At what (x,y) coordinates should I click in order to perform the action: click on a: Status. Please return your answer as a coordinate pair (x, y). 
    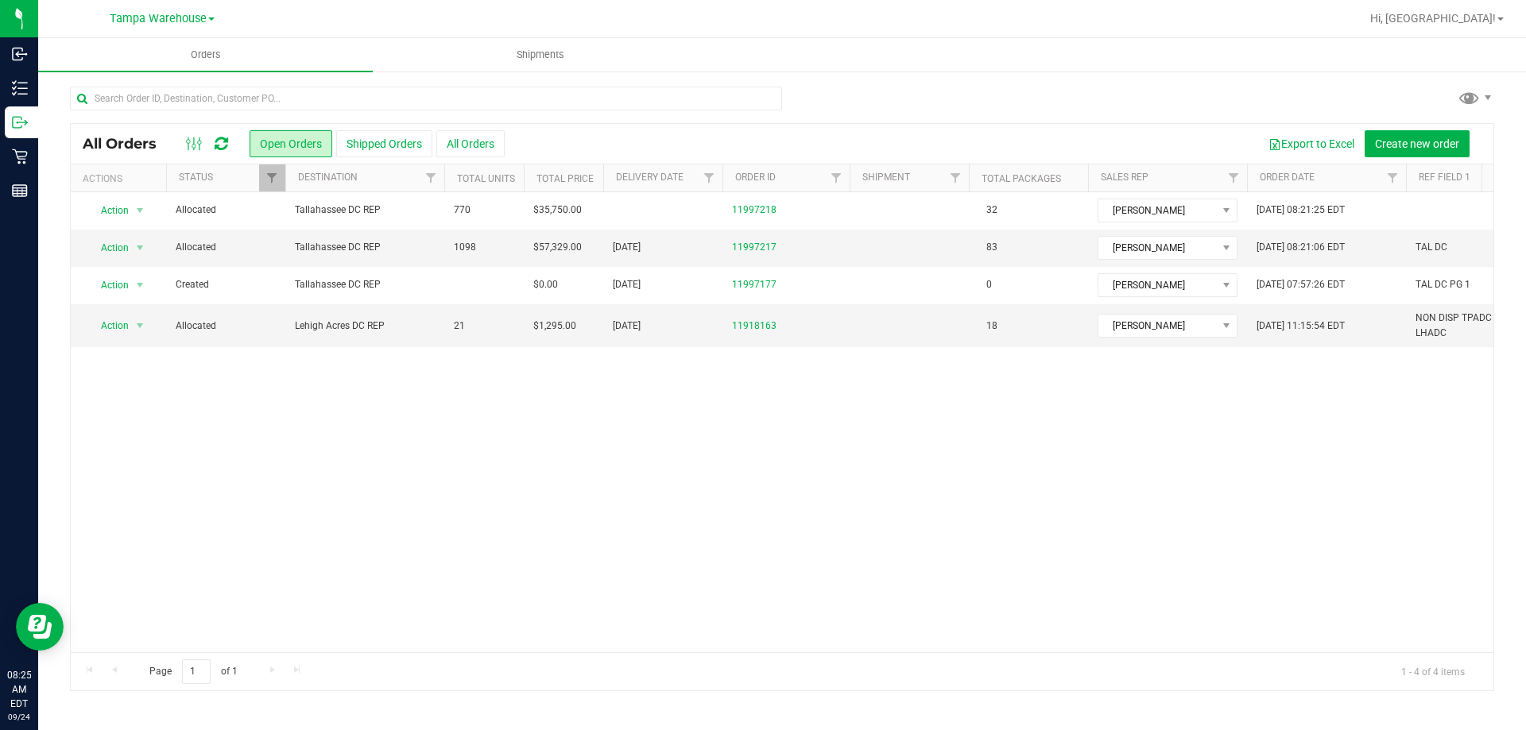
    Looking at the image, I should click on (195, 177).